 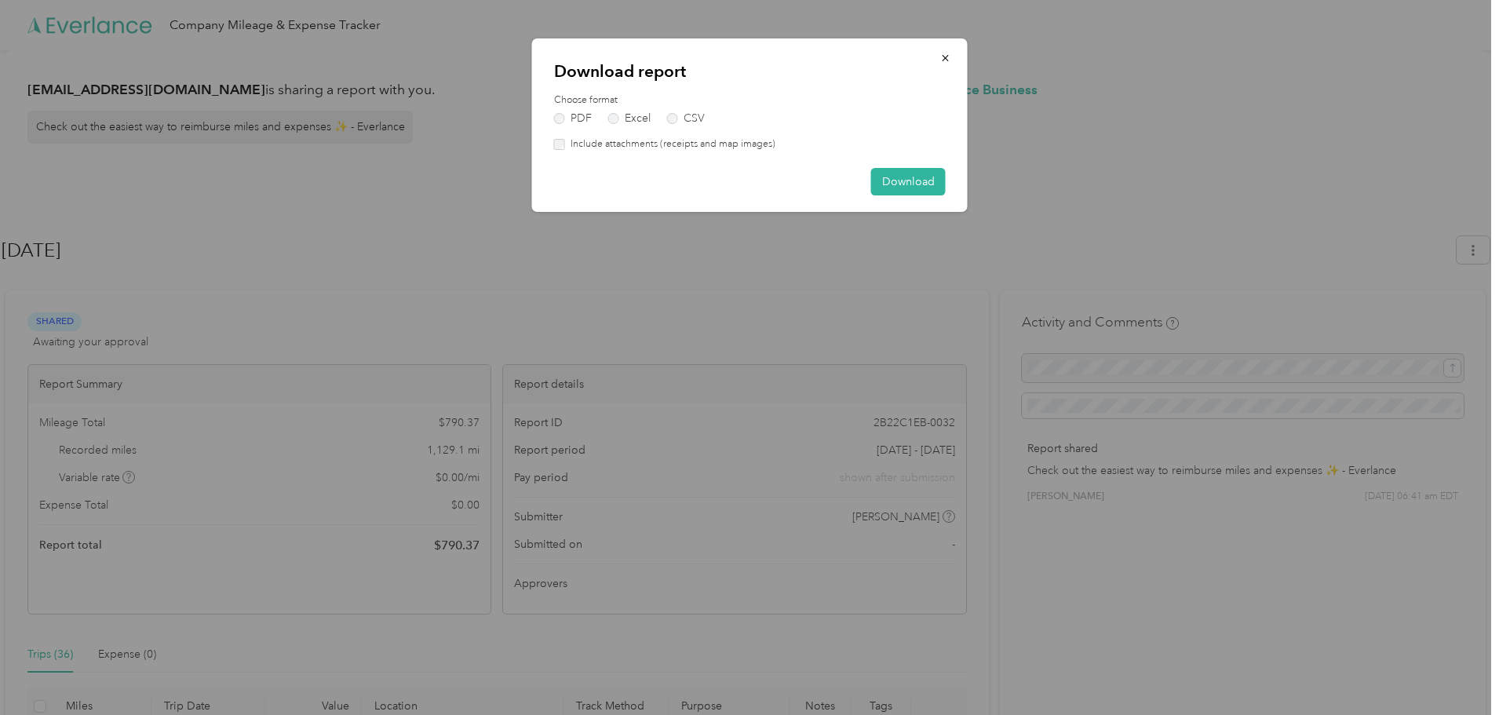 What do you see at coordinates (629, 119) in the screenshot?
I see `label: Excel` at bounding box center [629, 119].